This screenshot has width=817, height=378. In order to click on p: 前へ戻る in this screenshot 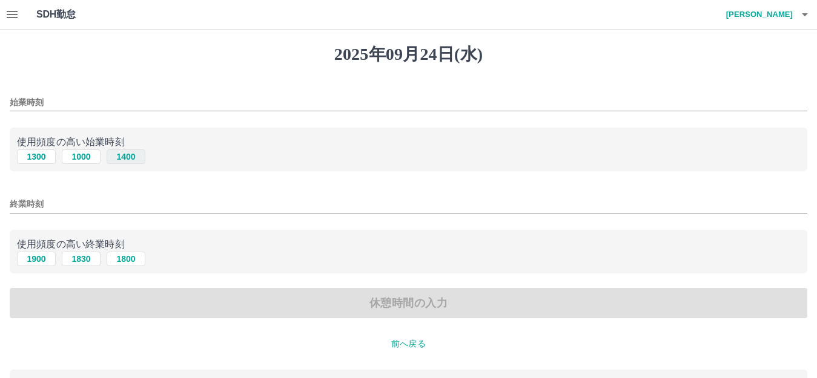, I will do `click(408, 344)`.